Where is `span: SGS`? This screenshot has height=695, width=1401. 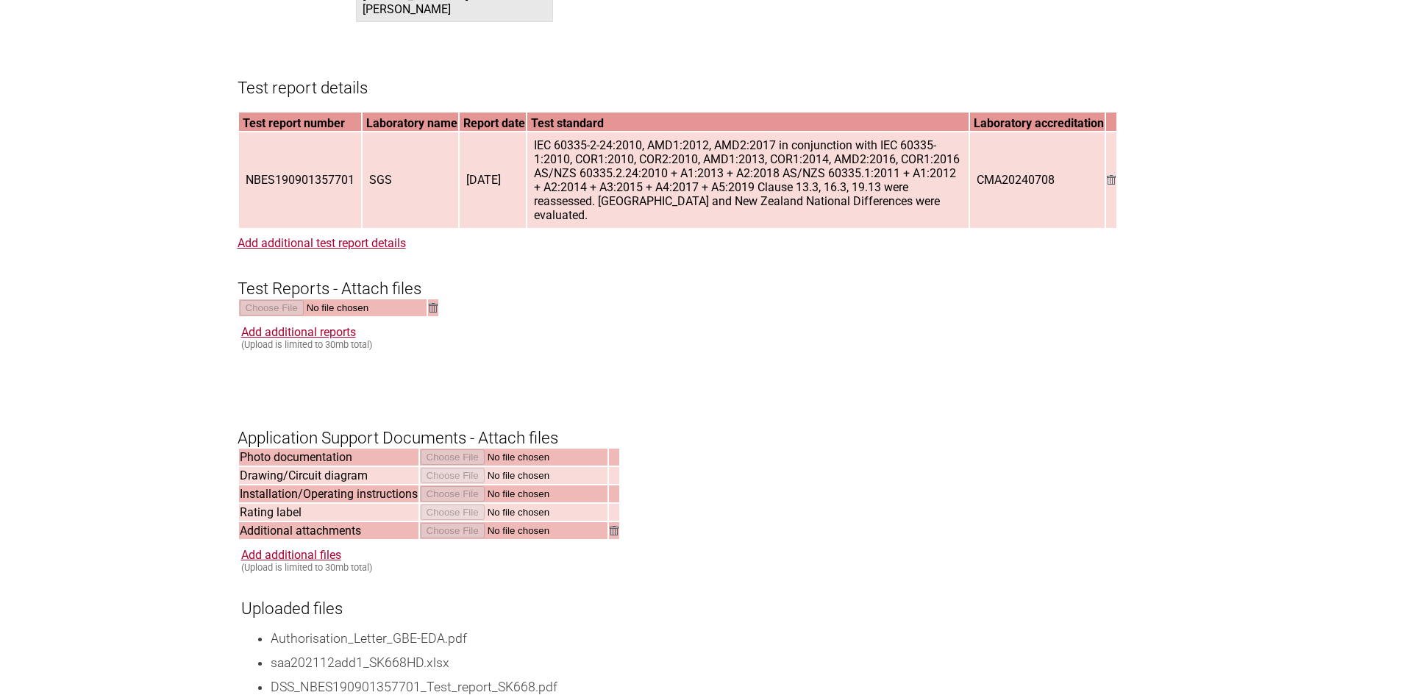 span: SGS is located at coordinates (380, 179).